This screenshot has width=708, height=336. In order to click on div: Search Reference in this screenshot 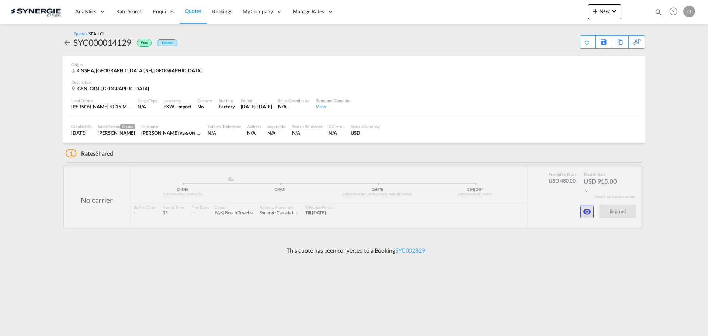, I will do `click(307, 126)`.